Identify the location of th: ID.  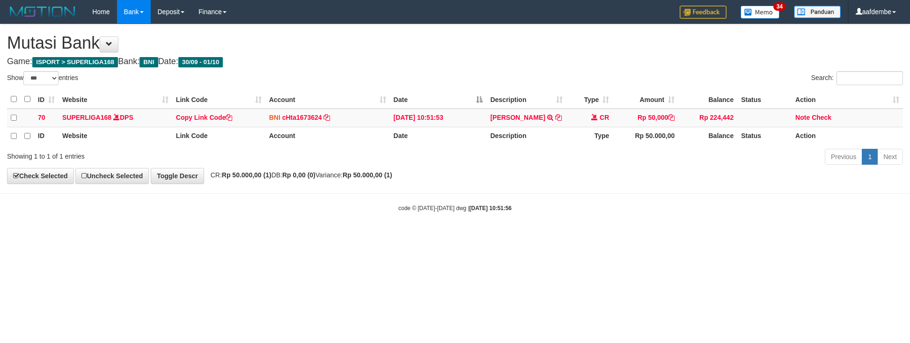
(46, 136).